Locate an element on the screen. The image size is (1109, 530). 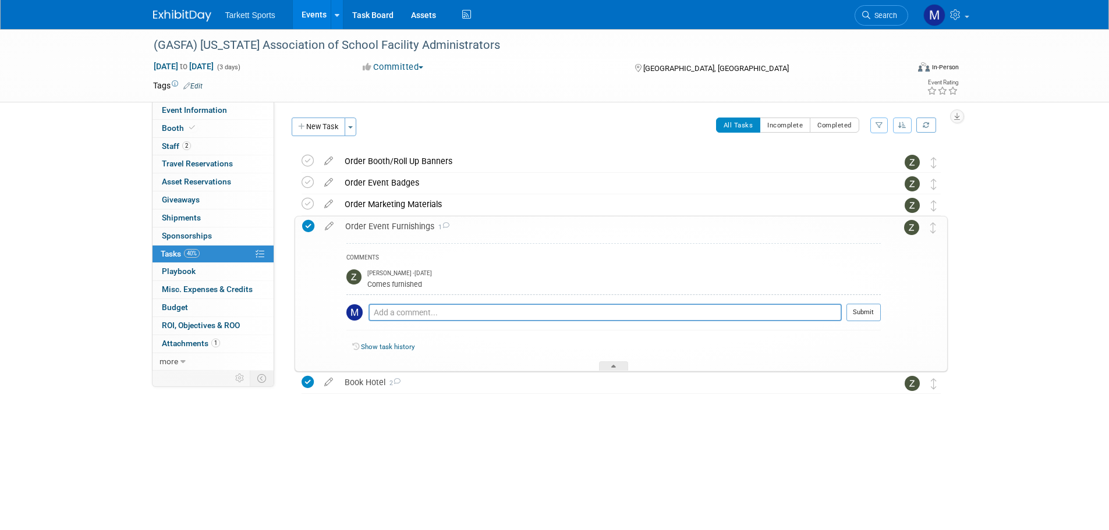
img: ExhibitDay is located at coordinates (182, 16).